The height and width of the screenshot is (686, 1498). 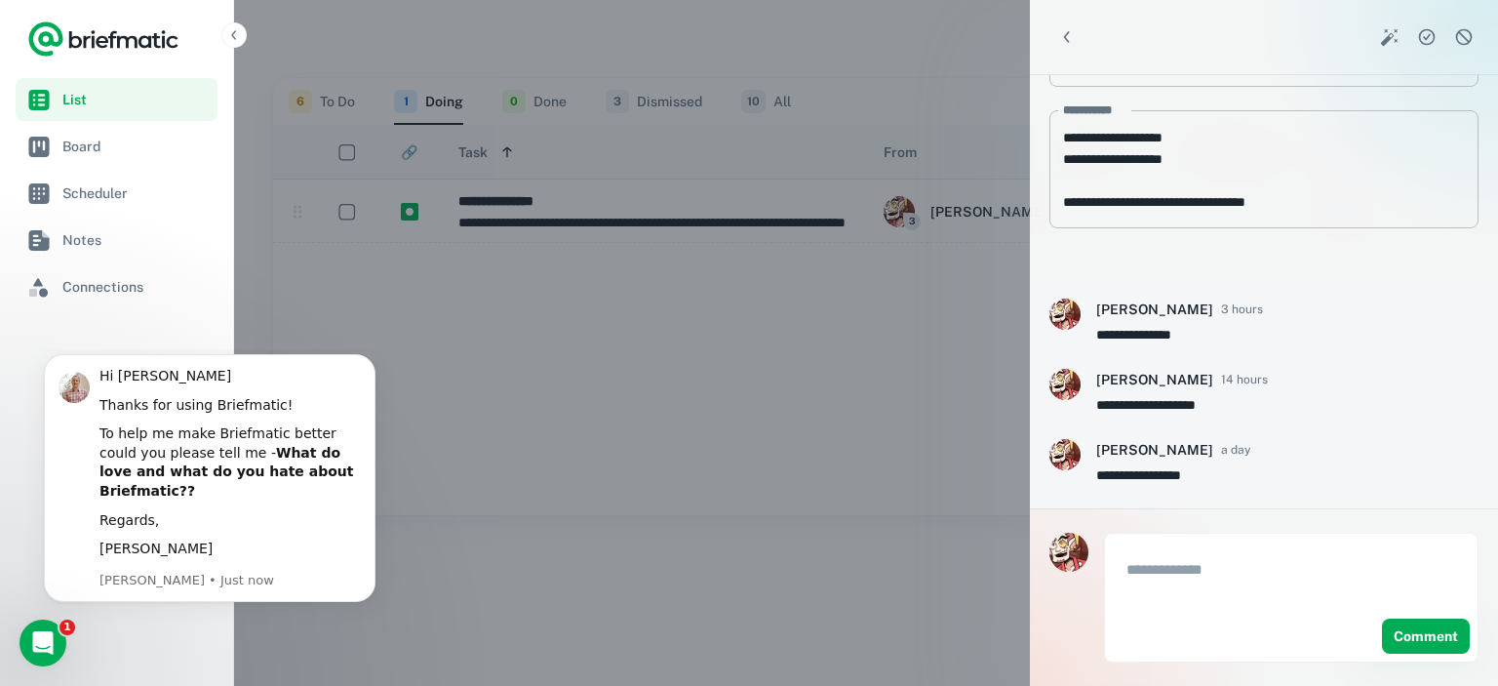 What do you see at coordinates (136, 287) in the screenshot?
I see `span: Connections` at bounding box center [136, 287].